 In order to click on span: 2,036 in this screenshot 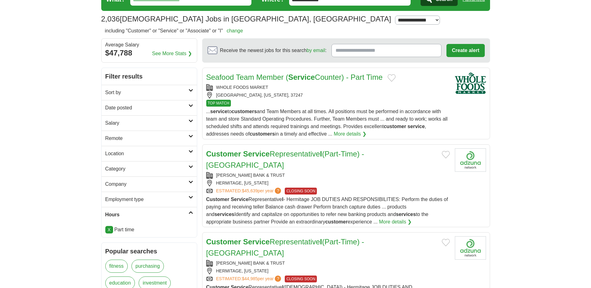, I will do `click(111, 19)`.